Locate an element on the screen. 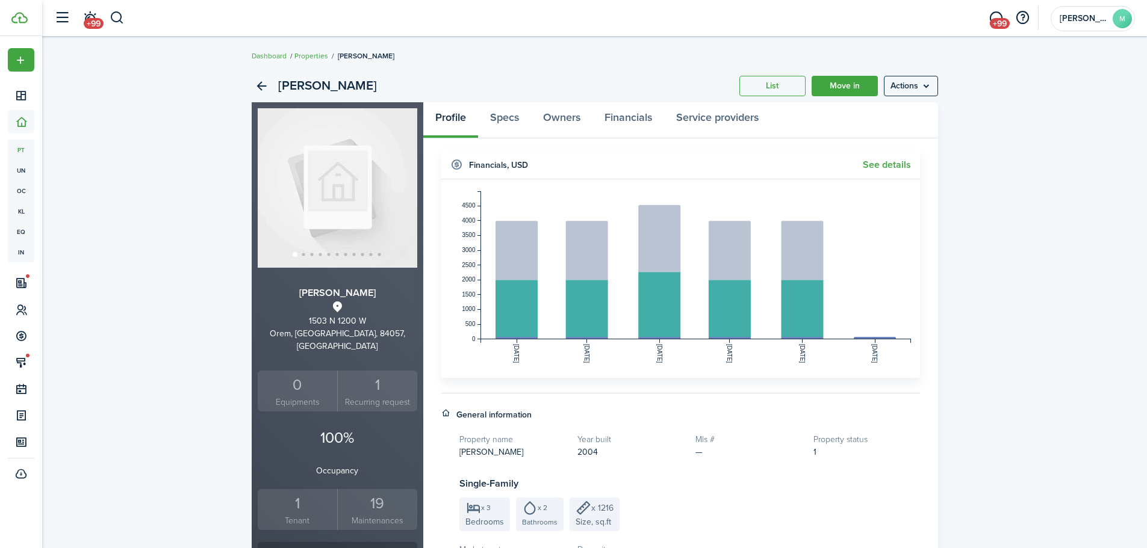  small: Tenant is located at coordinates (297, 521).